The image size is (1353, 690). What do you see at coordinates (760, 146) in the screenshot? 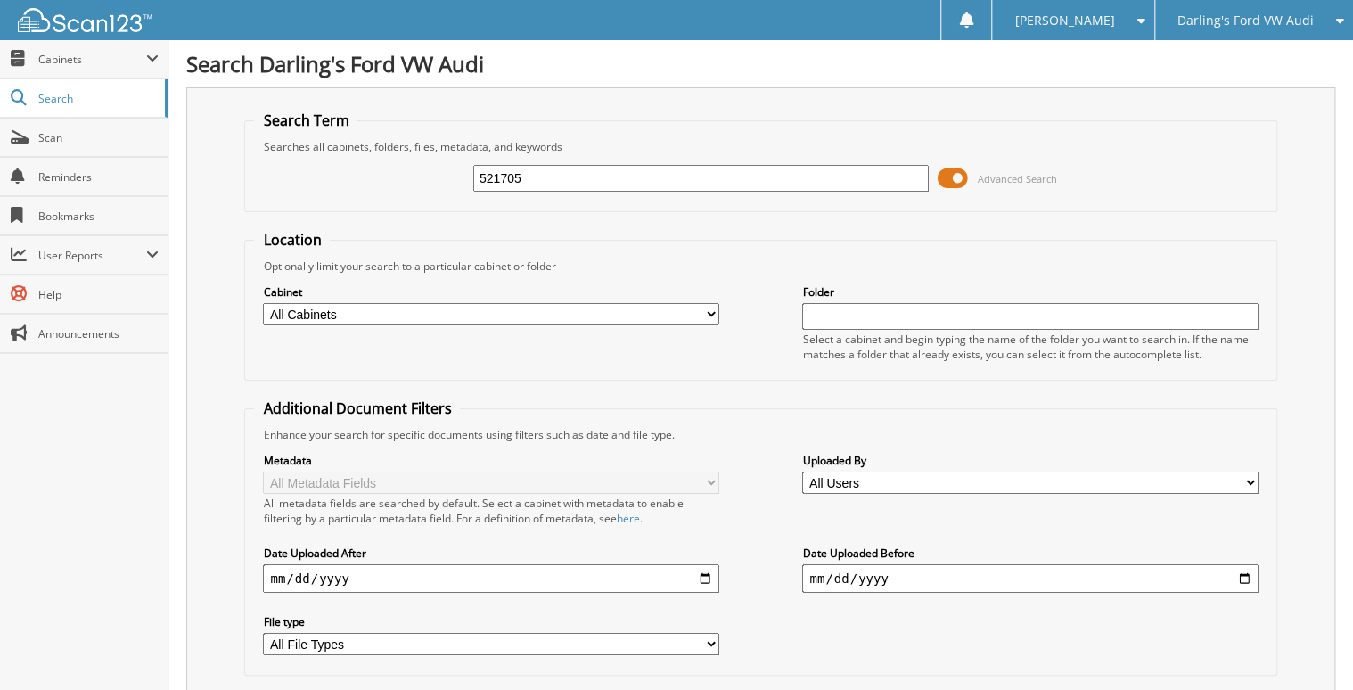
I see `div: Searches all cabinets, folders, files, metadata, and keywords` at bounding box center [760, 146].